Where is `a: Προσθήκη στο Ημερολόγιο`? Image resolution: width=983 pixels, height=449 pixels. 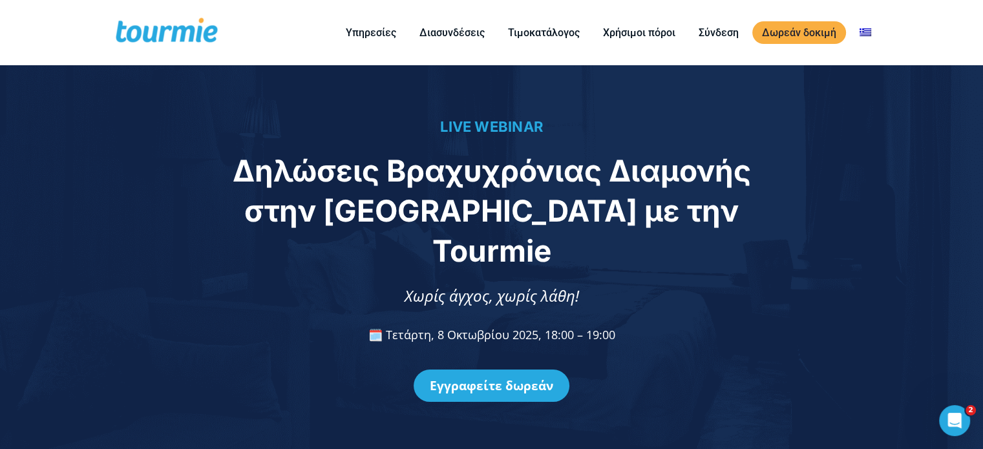
a: Προσθήκη στο Ημερολόγιο is located at coordinates (281, 81).